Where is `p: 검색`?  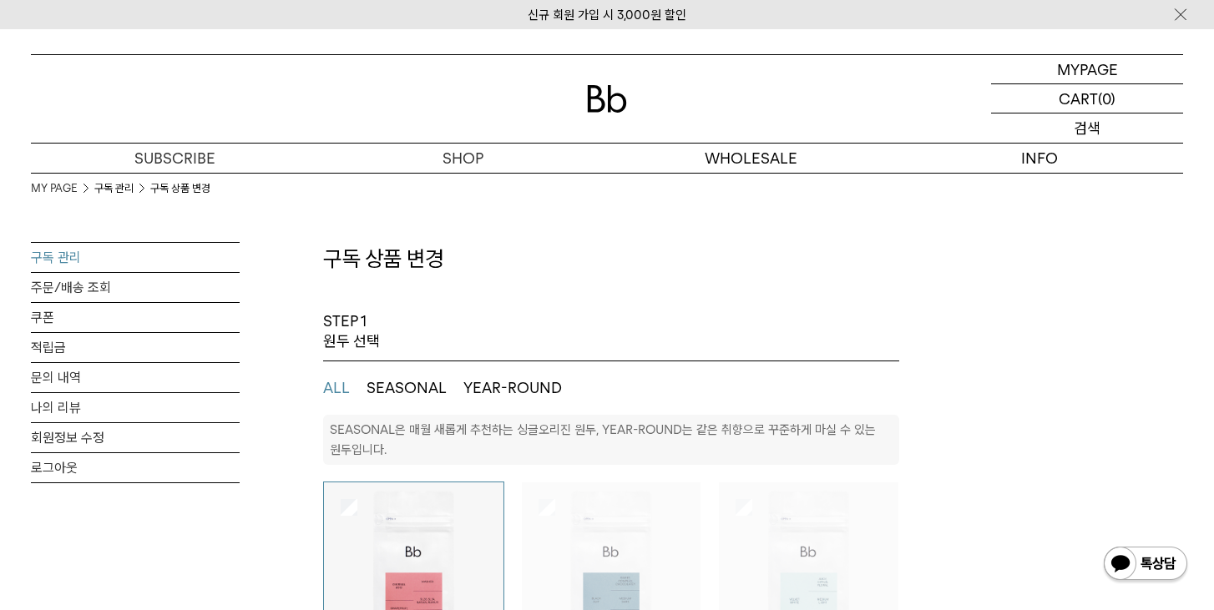
p: 검색 is located at coordinates (1087, 128).